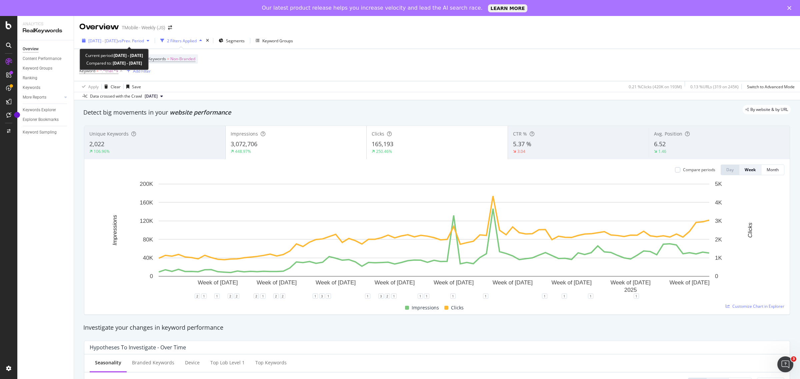 This screenshot has width=800, height=379. What do you see at coordinates (244, 144) in the screenshot?
I see `span: 3,072,706` at bounding box center [244, 144].